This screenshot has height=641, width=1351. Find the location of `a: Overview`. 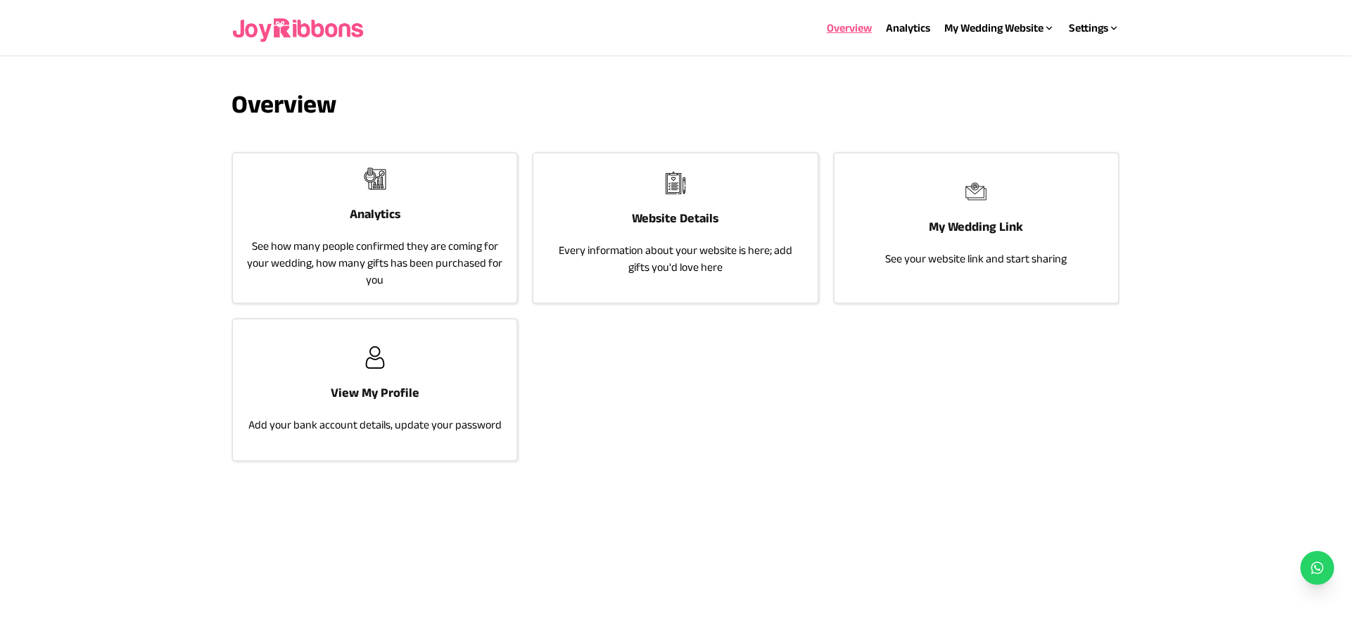

a: Overview is located at coordinates (850, 27).